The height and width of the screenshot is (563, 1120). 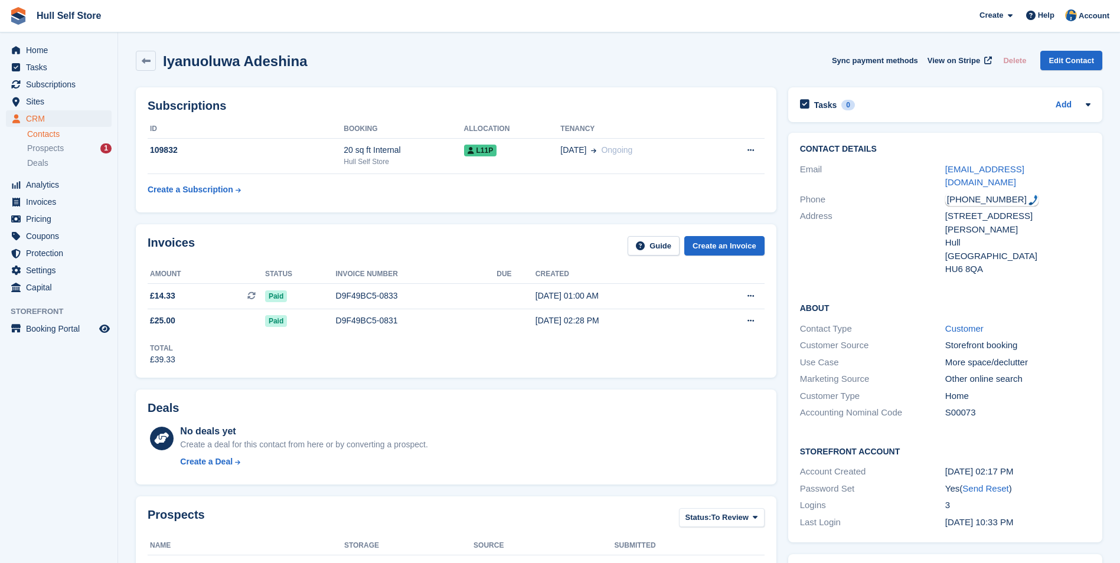 What do you see at coordinates (1018, 505) in the screenshot?
I see `div: 3` at bounding box center [1018, 505].